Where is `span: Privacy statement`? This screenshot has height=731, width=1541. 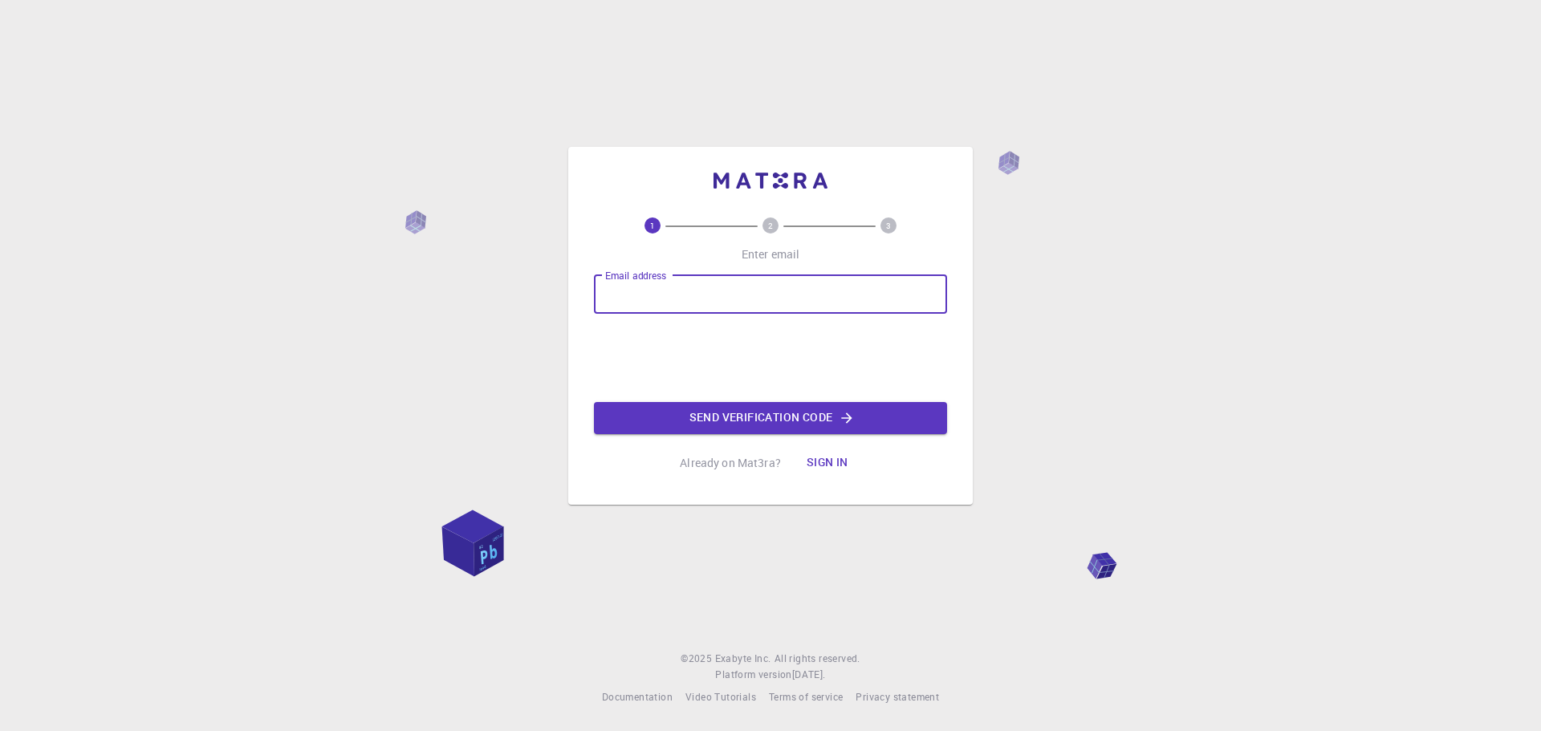
span: Privacy statement is located at coordinates (897, 697).